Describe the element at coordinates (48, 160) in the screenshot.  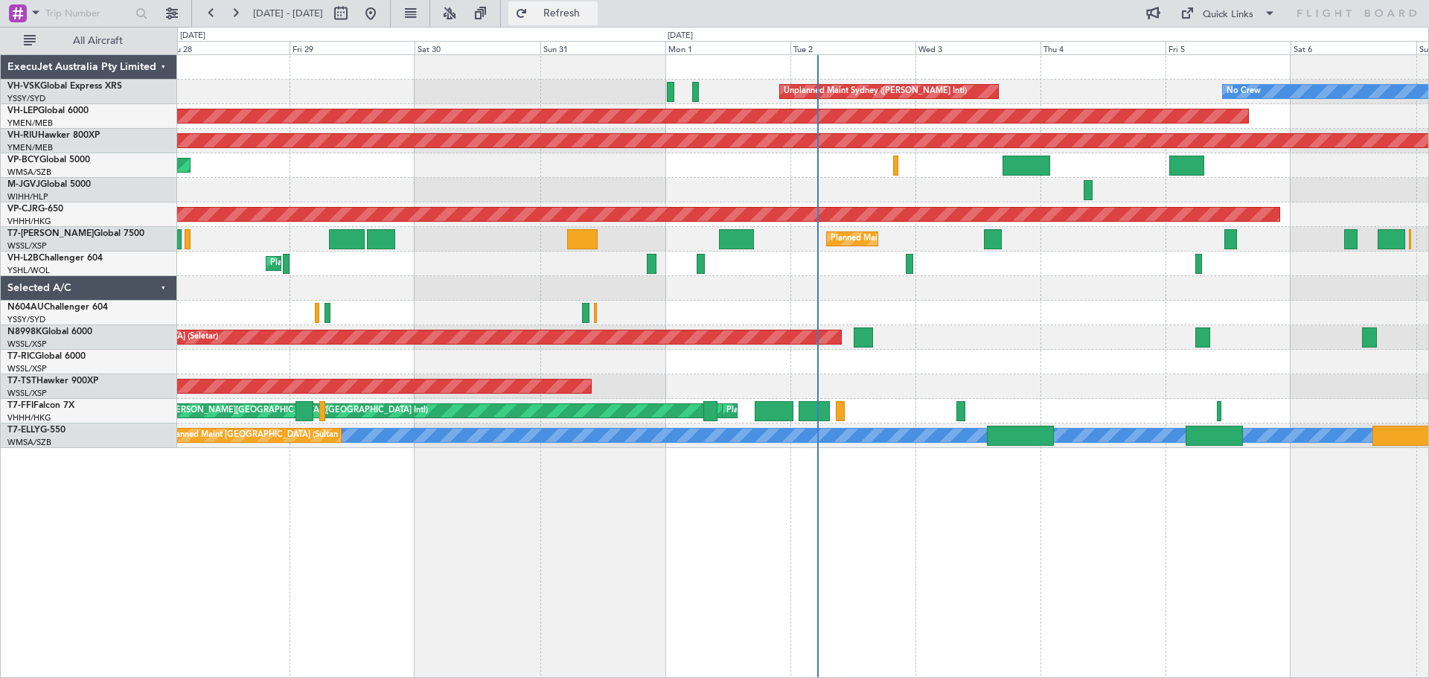
I see `a: VP-BCYGlobal 5000` at that location.